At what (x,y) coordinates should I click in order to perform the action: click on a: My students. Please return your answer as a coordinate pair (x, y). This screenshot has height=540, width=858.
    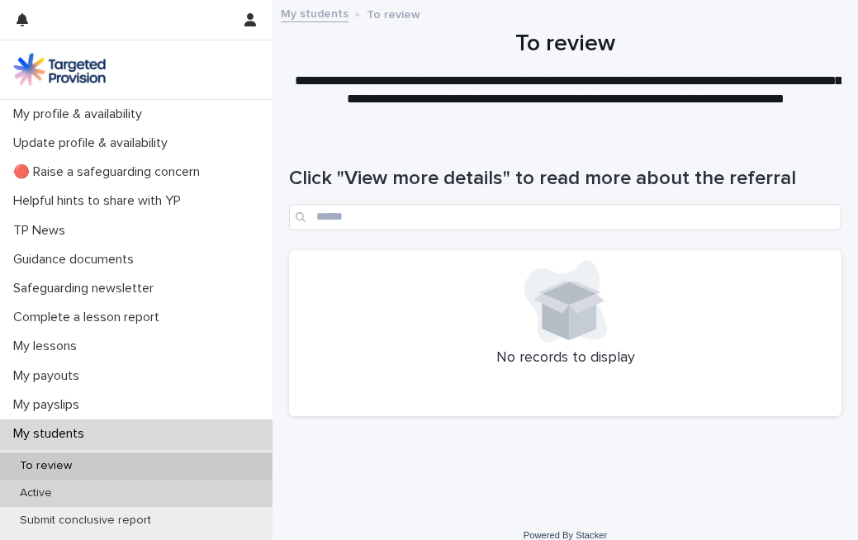
    Looking at the image, I should click on (315, 12).